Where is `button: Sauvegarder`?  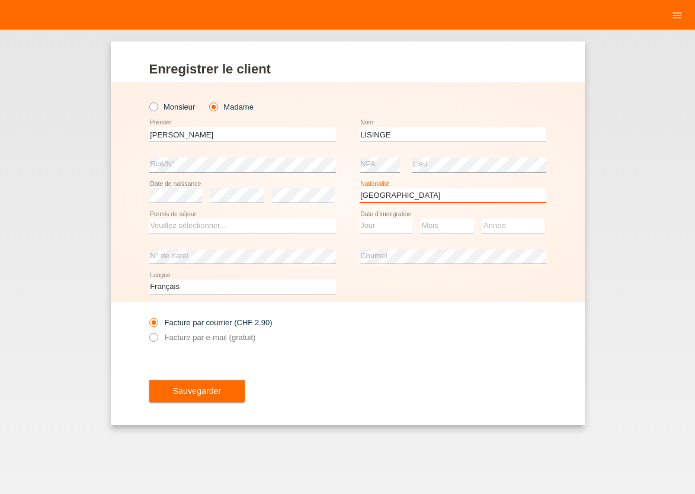
button: Sauvegarder is located at coordinates (197, 392).